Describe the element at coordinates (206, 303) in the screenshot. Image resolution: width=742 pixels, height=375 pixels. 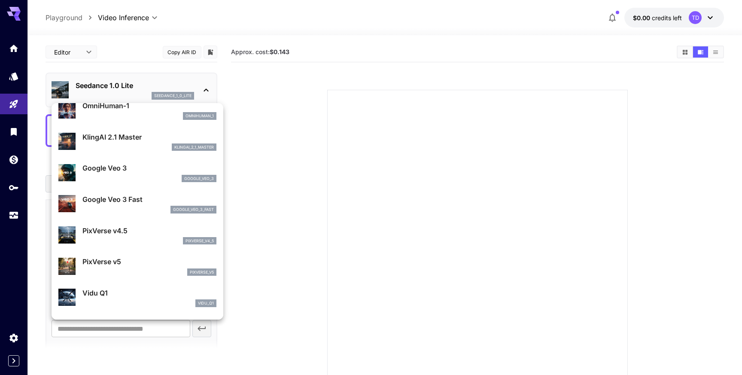
I see `p: vidu_q1` at that location.